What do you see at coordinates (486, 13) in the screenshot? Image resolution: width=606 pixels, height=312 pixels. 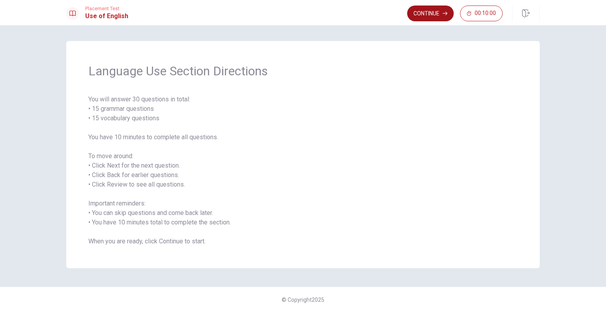 I see `span: 00:10:00` at bounding box center [486, 13].